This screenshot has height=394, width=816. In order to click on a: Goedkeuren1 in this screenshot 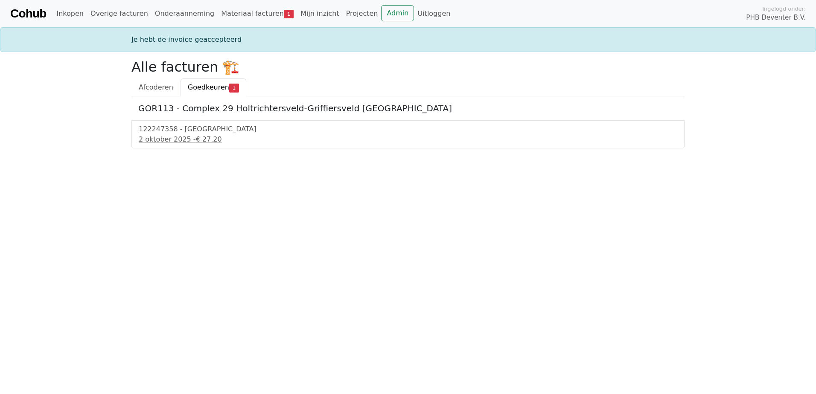, I will do `click(213, 88)`.